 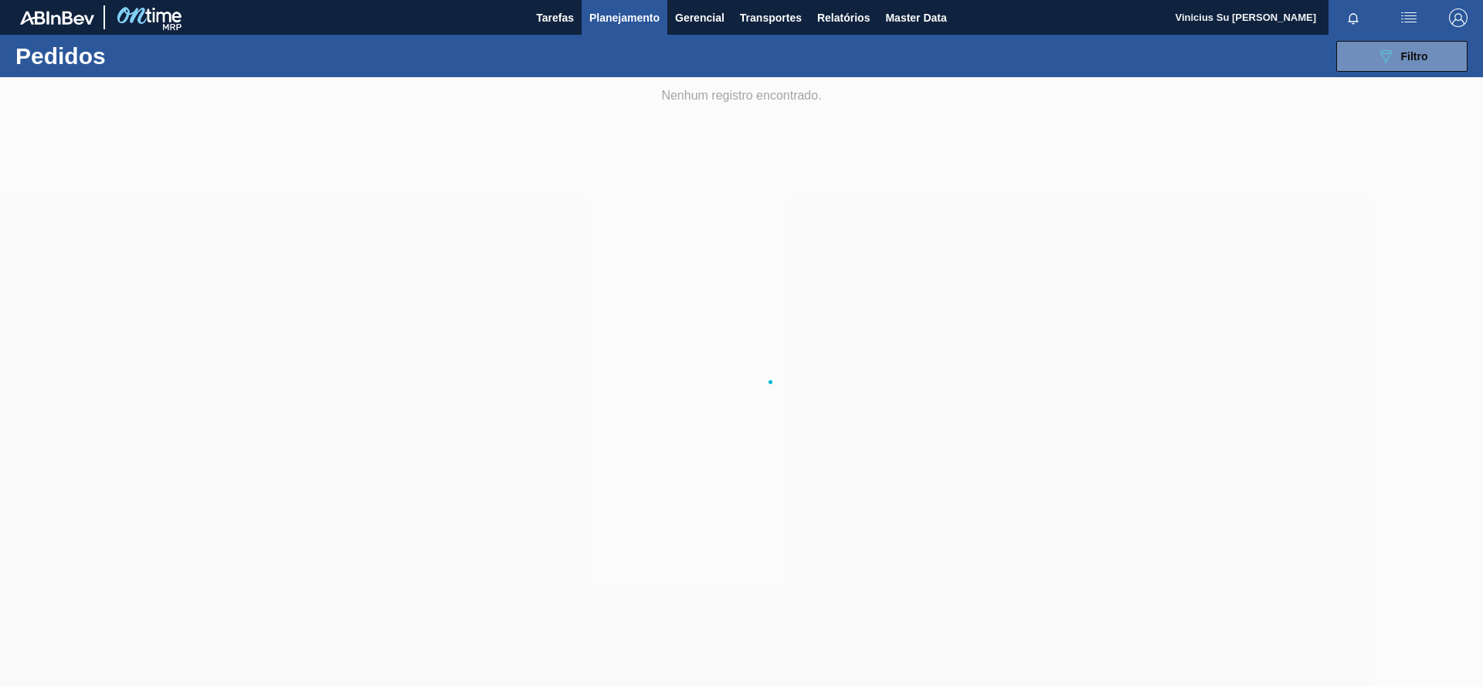 I want to click on span: Gerencial, so click(x=700, y=18).